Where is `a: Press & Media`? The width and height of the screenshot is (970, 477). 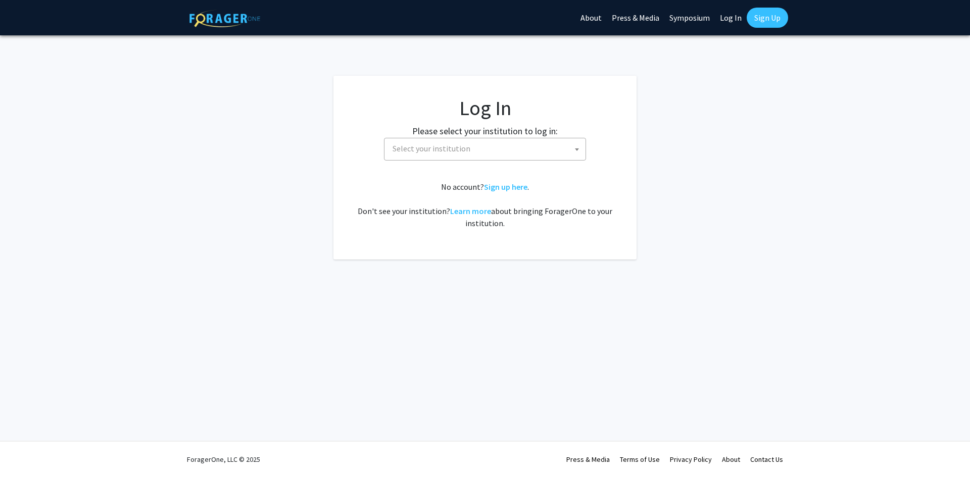 a: Press & Media is located at coordinates (588, 460).